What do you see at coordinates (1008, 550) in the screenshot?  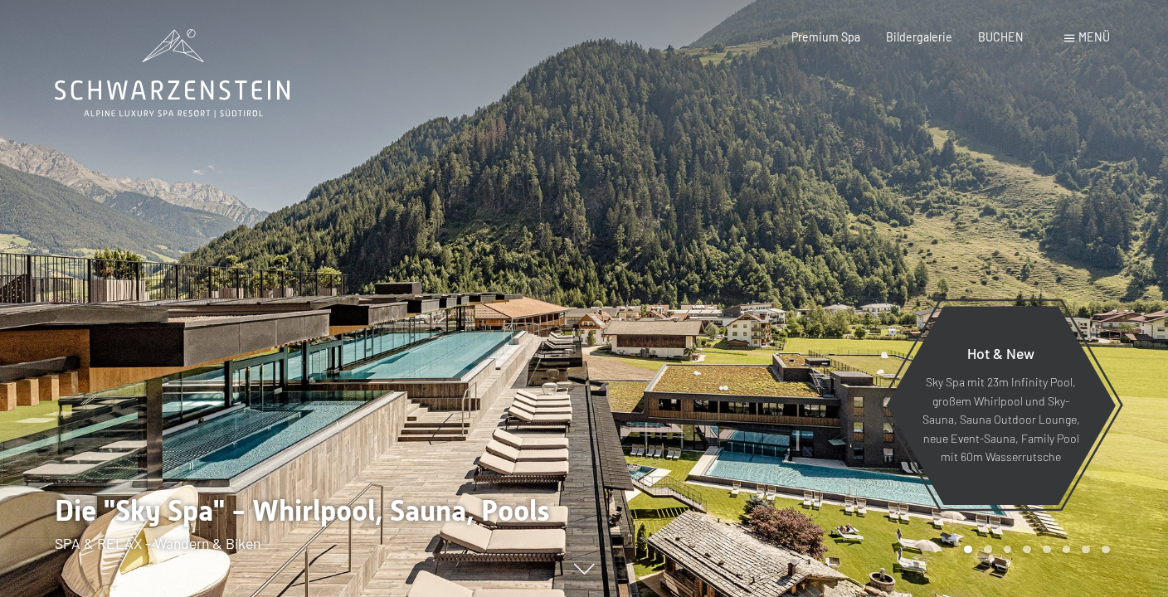 I see `div: Carousel Page 3` at bounding box center [1008, 550].